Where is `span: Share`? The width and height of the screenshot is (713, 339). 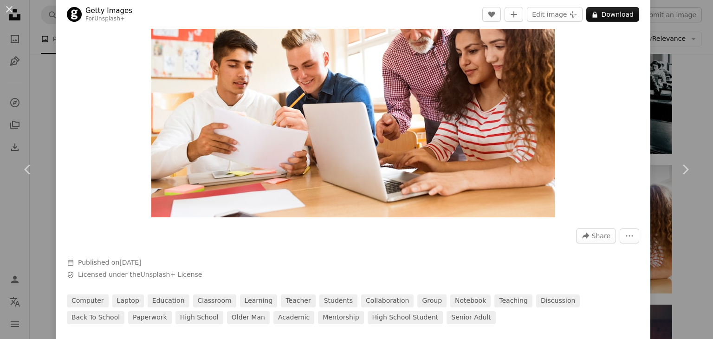 span: Share is located at coordinates (601, 236).